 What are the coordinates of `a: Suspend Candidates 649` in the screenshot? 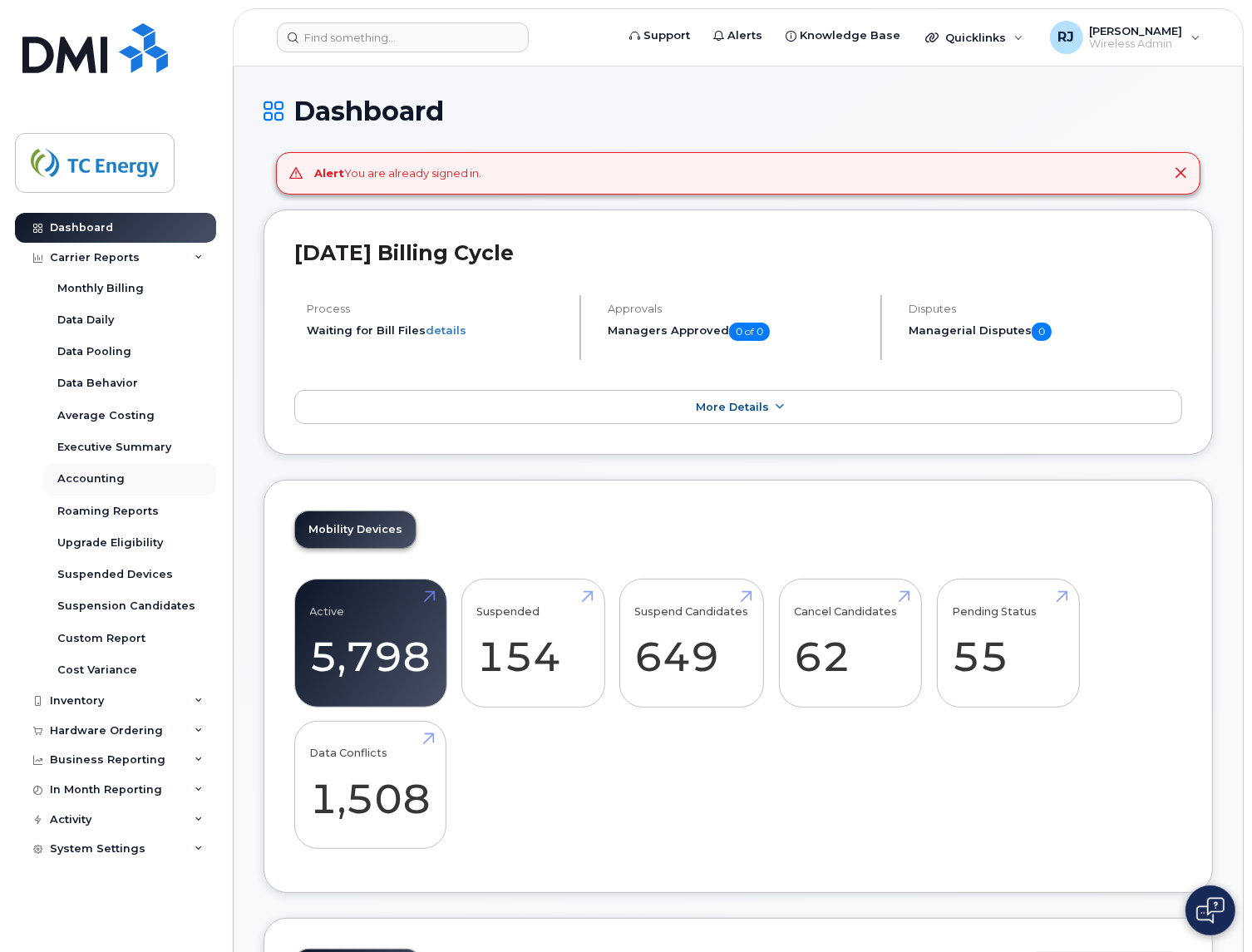 It's located at (692, 643).